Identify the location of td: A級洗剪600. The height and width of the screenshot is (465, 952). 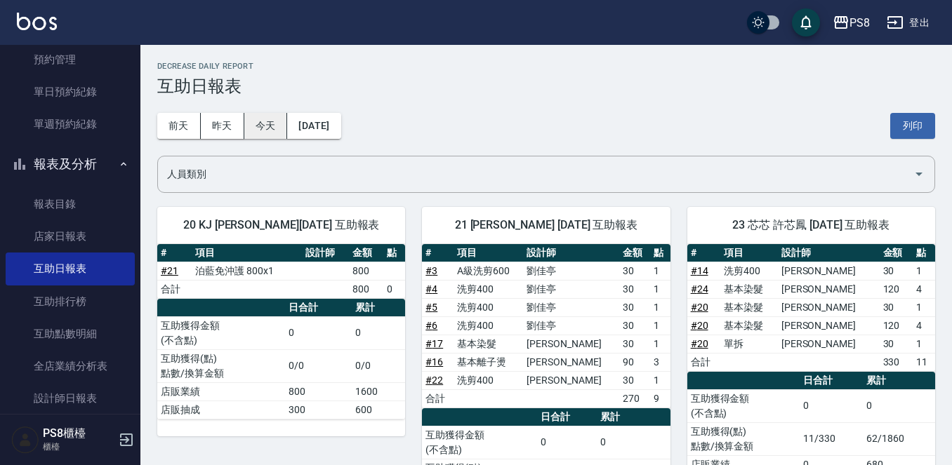
(488, 271).